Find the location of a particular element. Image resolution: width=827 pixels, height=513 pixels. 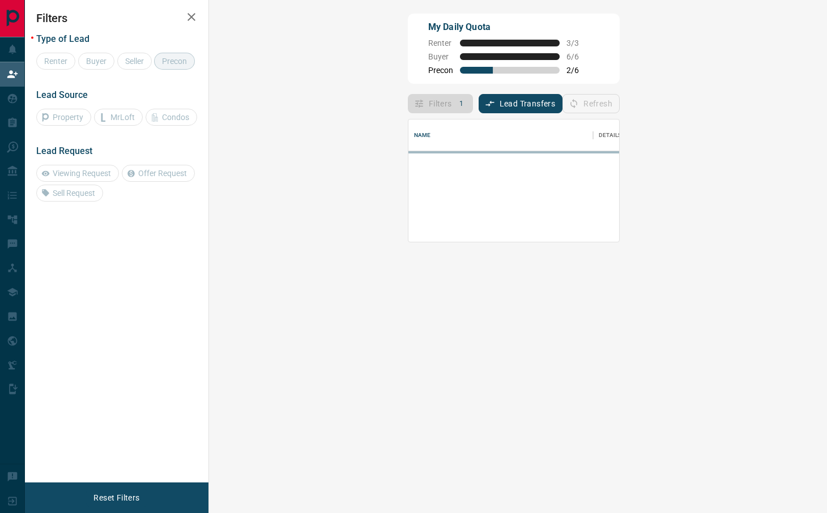

button: Reset Filters is located at coordinates (116, 498).